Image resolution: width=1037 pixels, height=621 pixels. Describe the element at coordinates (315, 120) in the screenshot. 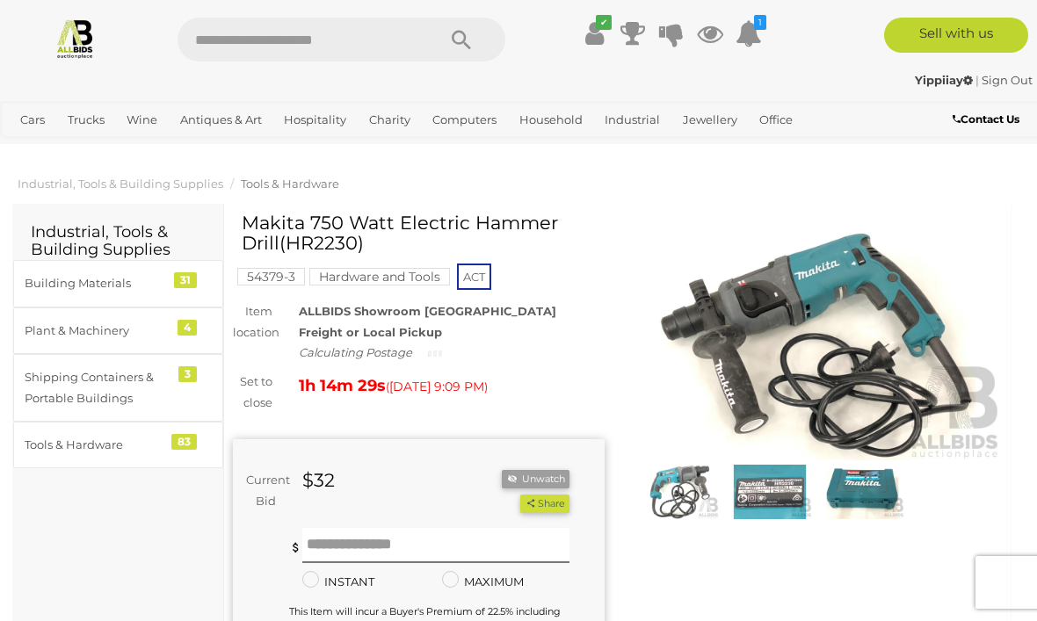

I see `a: Hospitality` at that location.